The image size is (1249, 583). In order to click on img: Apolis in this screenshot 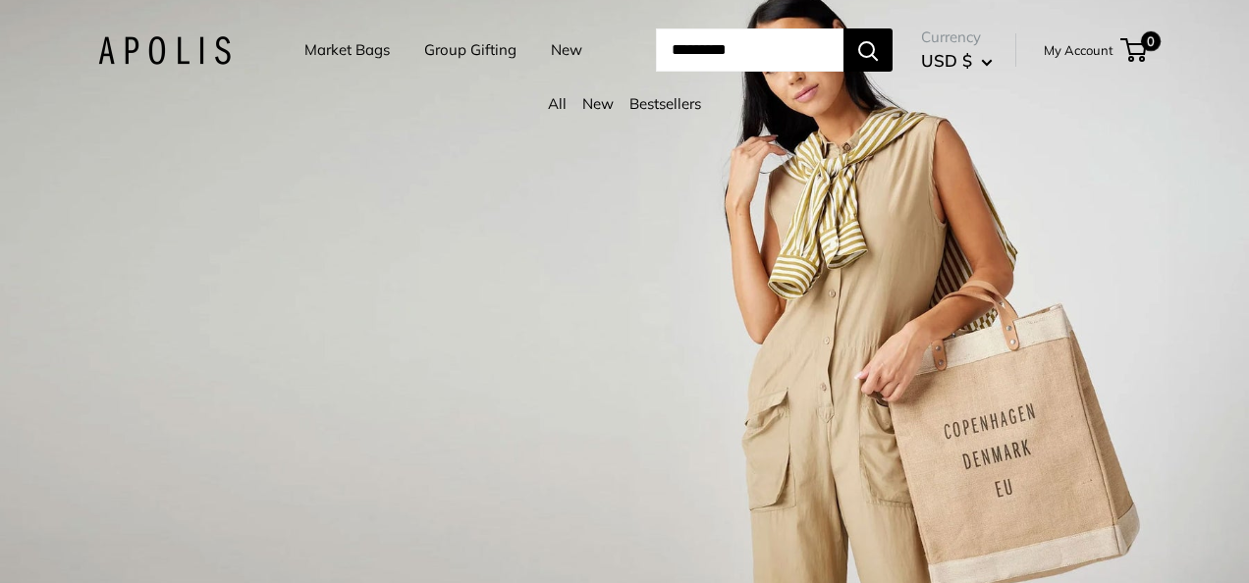, I will do `click(164, 50)`.